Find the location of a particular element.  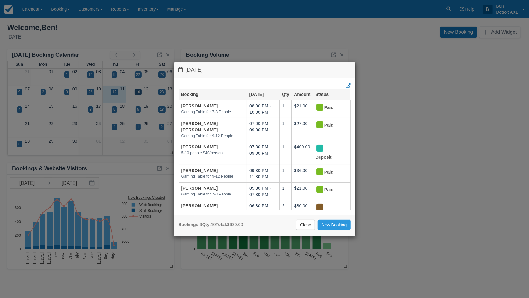

td: 05:30 PM - 07:30 PM is located at coordinates (263, 191).